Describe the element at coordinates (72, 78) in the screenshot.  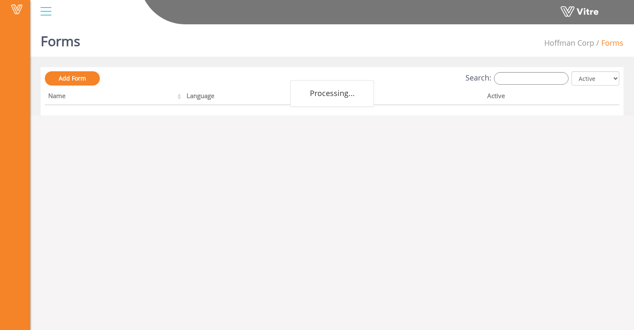
I see `a: Add Form` at that location.